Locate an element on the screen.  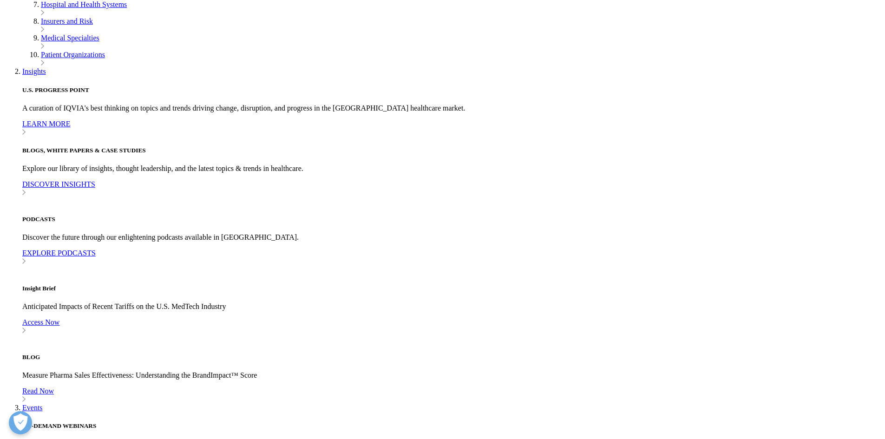
h5: Insight Brief is located at coordinates (451, 288).